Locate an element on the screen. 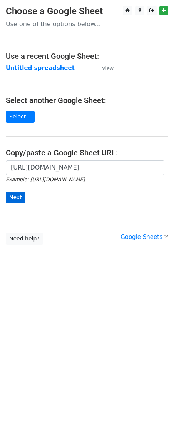 The width and height of the screenshot is (174, 432). small: View is located at coordinates (108, 68).